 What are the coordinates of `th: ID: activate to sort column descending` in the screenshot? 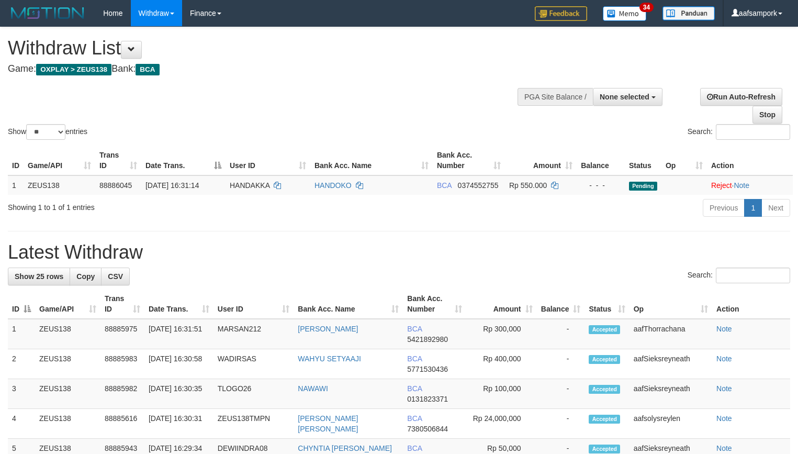 It's located at (21, 304).